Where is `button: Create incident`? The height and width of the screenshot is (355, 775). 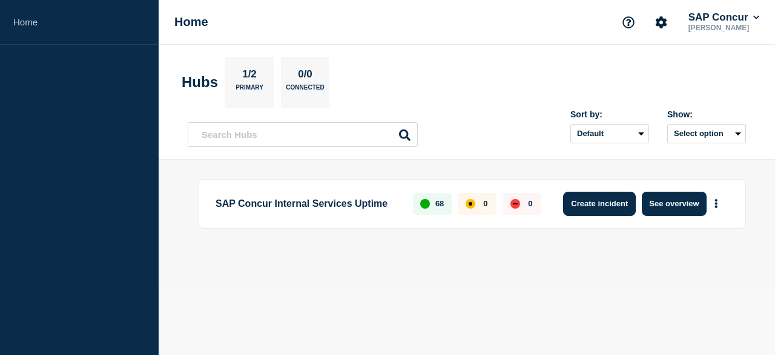
button: Create incident is located at coordinates (600, 204).